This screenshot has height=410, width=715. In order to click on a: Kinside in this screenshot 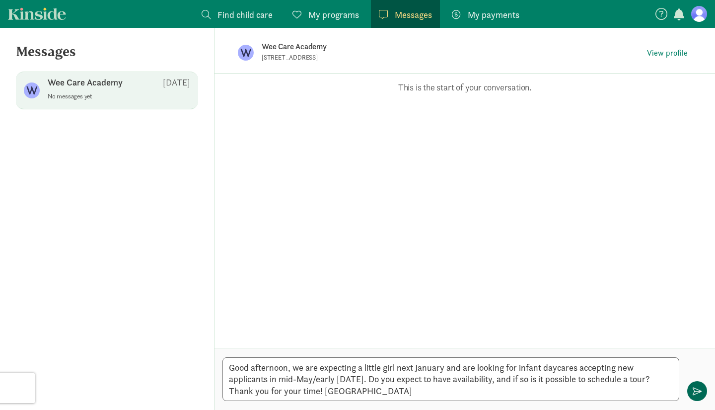, I will do `click(37, 13)`.